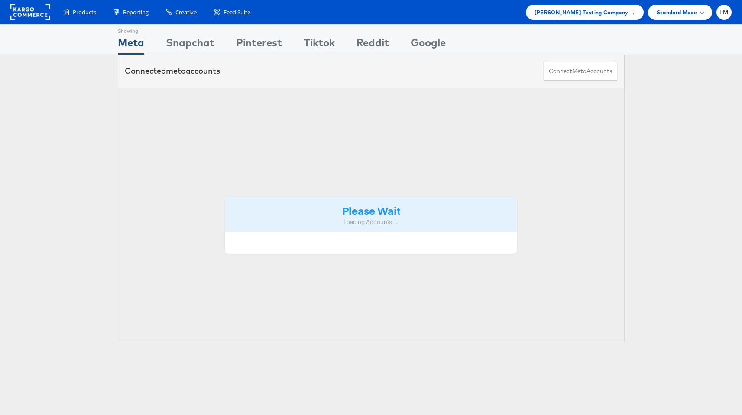  I want to click on div: Snapchat, so click(190, 45).